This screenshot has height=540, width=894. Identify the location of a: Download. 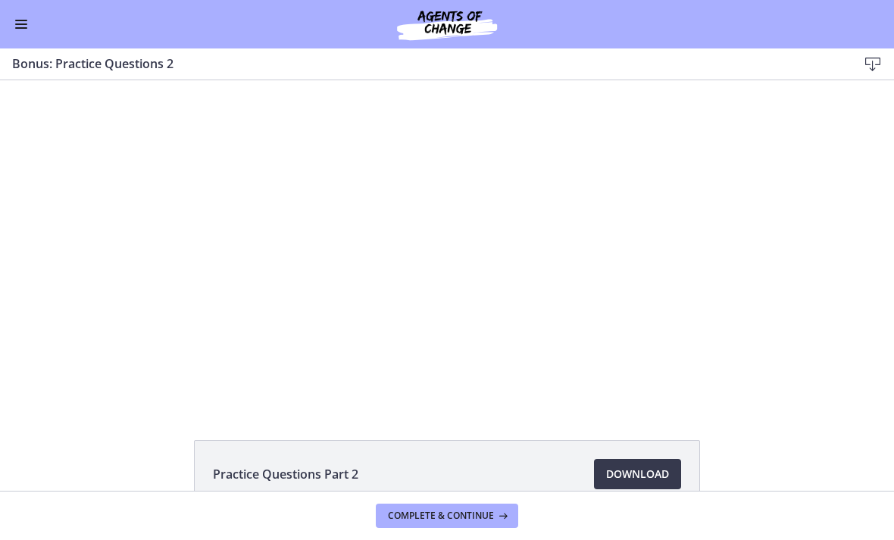
(637, 475).